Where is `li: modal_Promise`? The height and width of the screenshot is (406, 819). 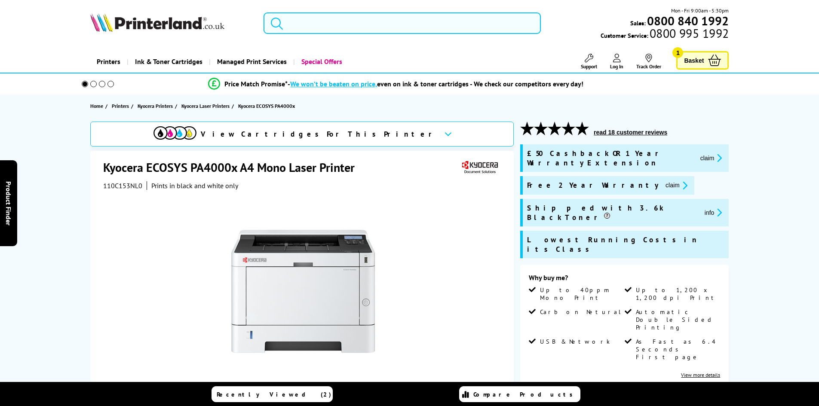
li: modal_Promise is located at coordinates (396, 84).